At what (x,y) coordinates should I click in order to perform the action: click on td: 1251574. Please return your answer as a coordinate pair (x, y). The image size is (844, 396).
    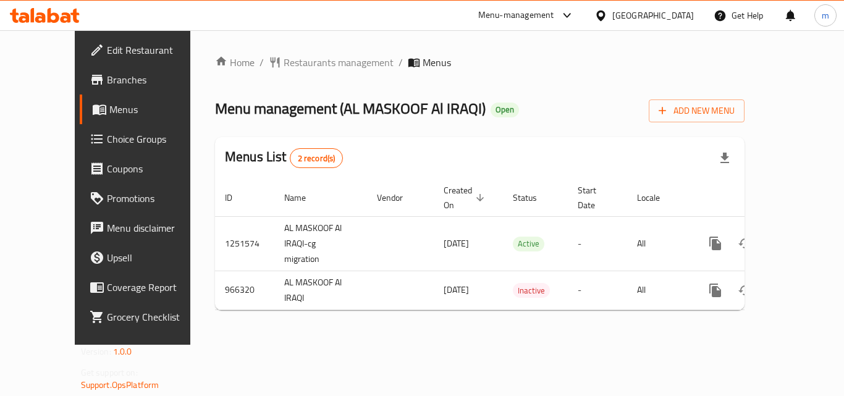
    Looking at the image, I should click on (245, 244).